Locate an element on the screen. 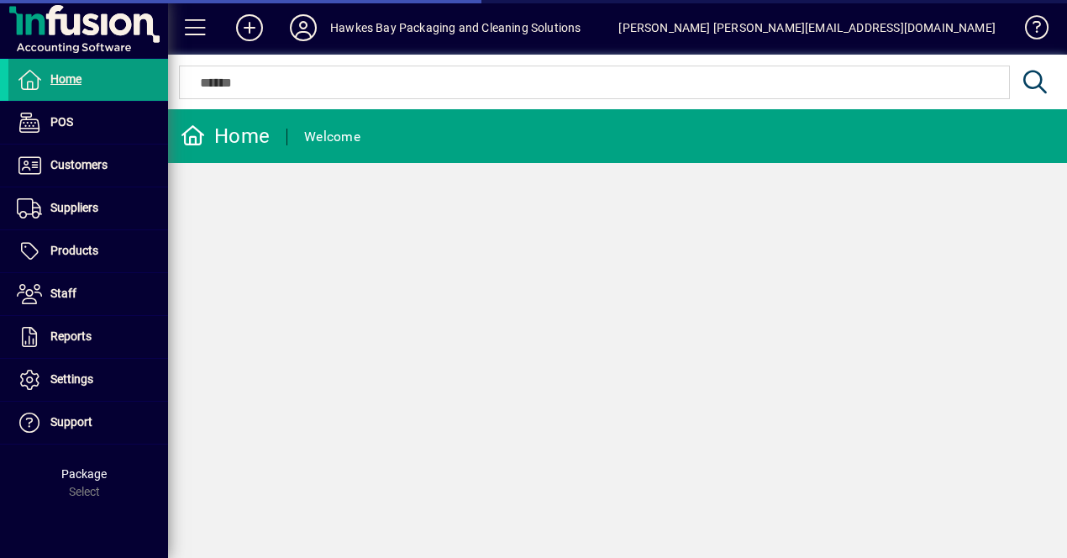  a: Knowledge Base is located at coordinates (1029, 30).